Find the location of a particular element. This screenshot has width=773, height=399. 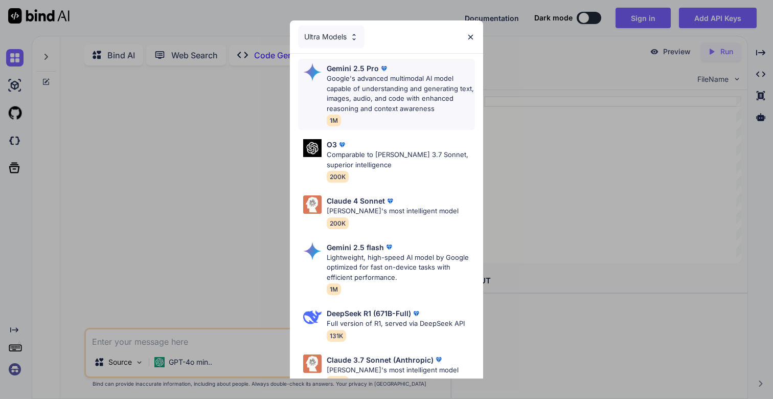

div: Ultra Models is located at coordinates (331, 37).